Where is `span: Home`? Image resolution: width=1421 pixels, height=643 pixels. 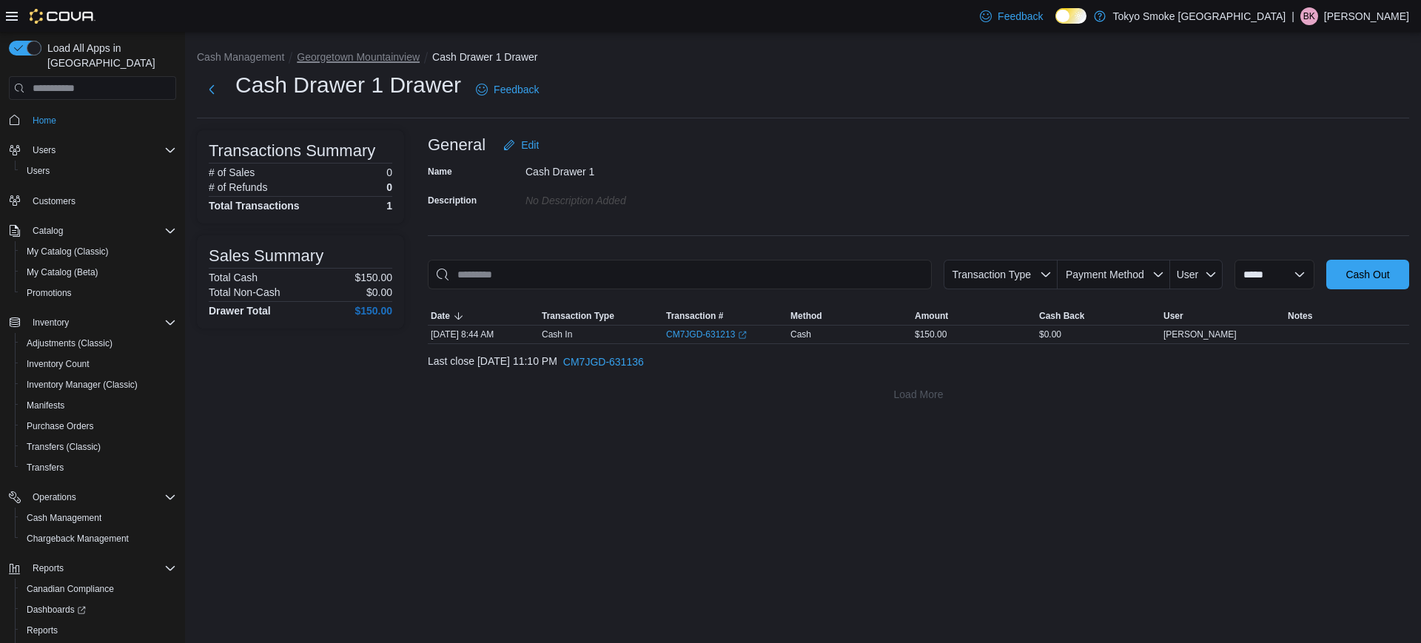 span: Home is located at coordinates (44, 121).